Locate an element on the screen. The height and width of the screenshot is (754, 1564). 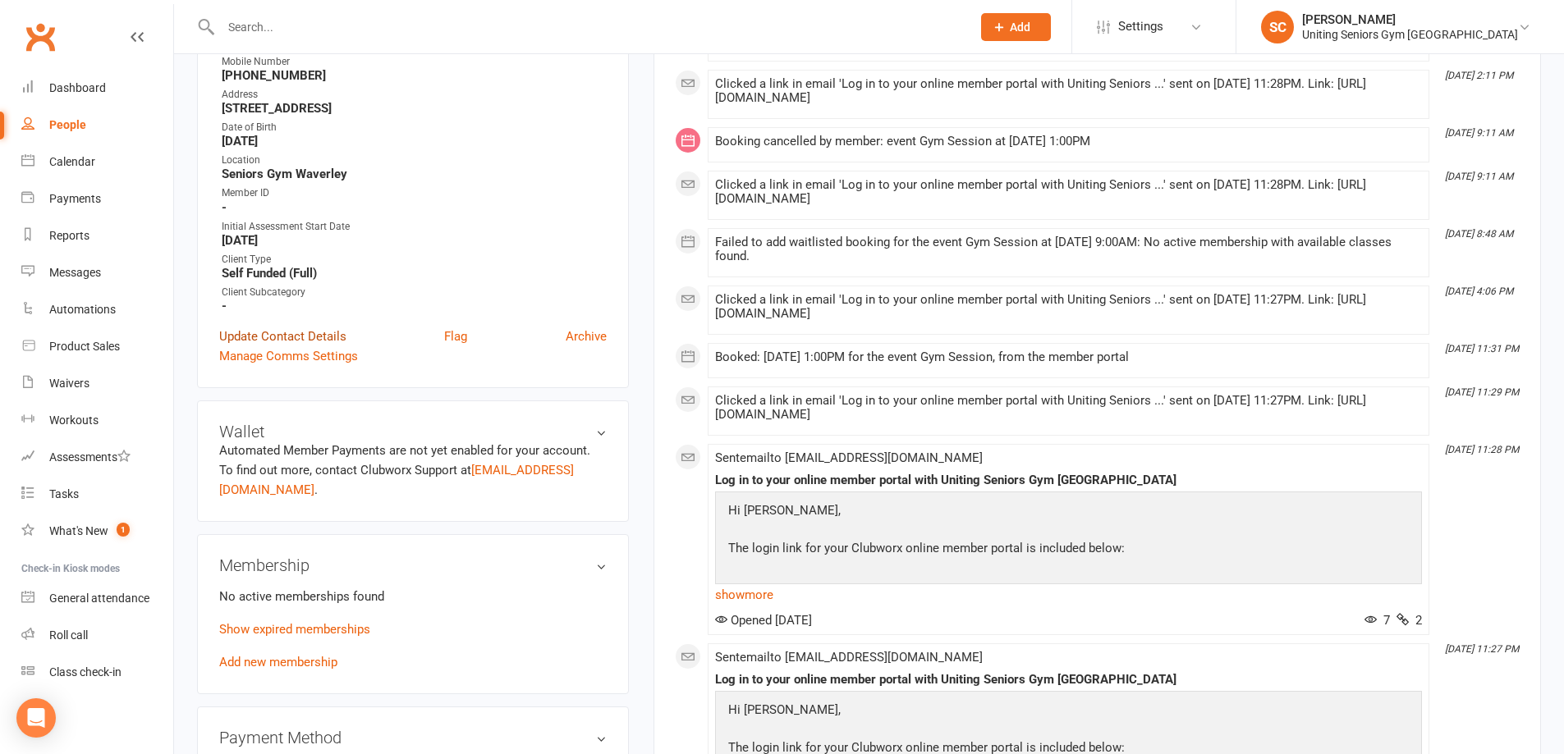
a: General attendance kiosk mode is located at coordinates (97, 598).